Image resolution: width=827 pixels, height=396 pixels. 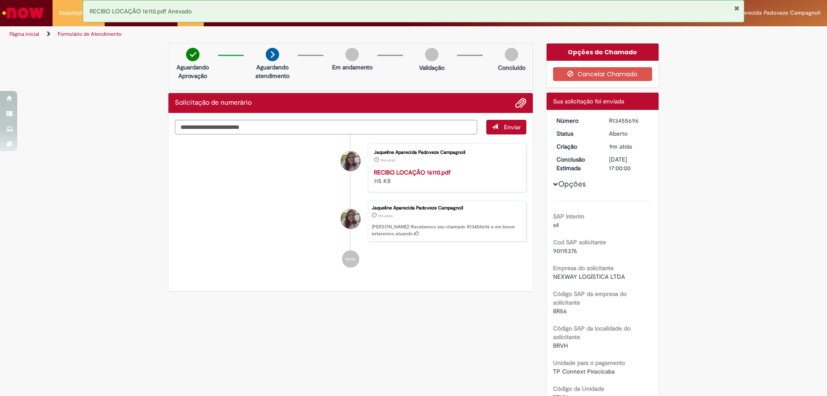 What do you see at coordinates (90, 34) in the screenshot?
I see `a: Formulário de Atendimento` at bounding box center [90, 34].